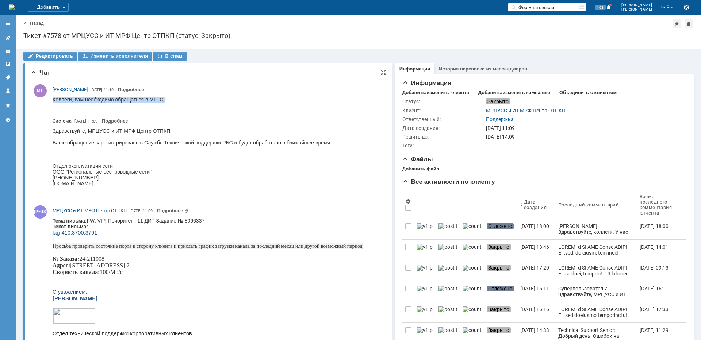 Image resolution: width=701 pixels, height=340 pixels. What do you see at coordinates (443, 102) in the screenshot?
I see `div: Статус:` at bounding box center [443, 102].